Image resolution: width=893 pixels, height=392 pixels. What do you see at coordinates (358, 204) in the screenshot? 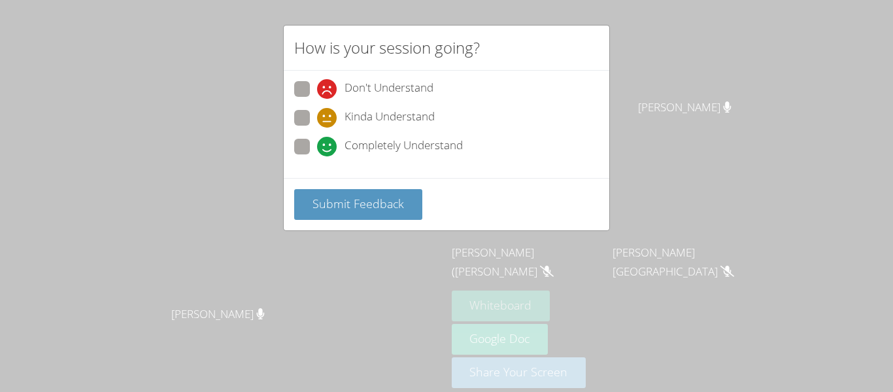
I see `button: Submit Feedback` at bounding box center [358, 204].